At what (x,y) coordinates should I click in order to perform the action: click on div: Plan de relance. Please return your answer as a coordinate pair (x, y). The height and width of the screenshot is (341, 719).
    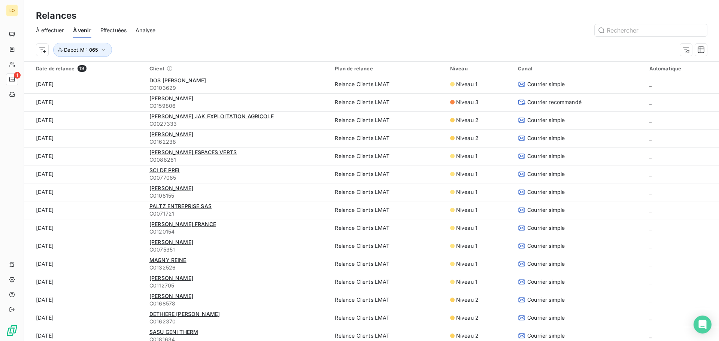
    Looking at the image, I should click on (388, 69).